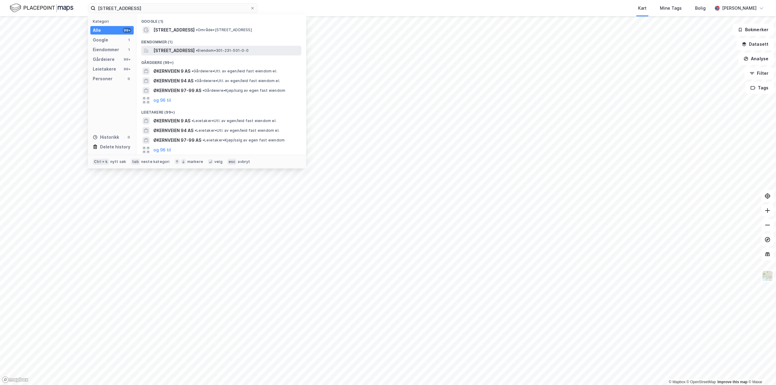 This screenshot has width=776, height=385. Describe the element at coordinates (101, 162) in the screenshot. I see `div: Ctrl + k` at that location.